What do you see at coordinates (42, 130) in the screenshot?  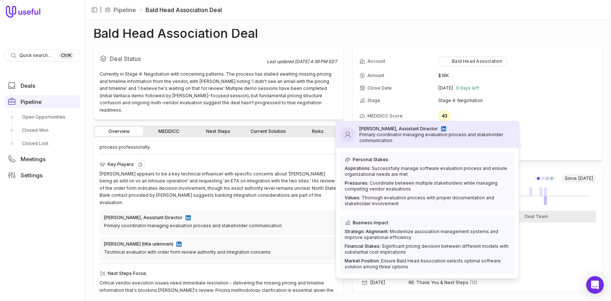 I see `a: Closed Won` at bounding box center [42, 130].